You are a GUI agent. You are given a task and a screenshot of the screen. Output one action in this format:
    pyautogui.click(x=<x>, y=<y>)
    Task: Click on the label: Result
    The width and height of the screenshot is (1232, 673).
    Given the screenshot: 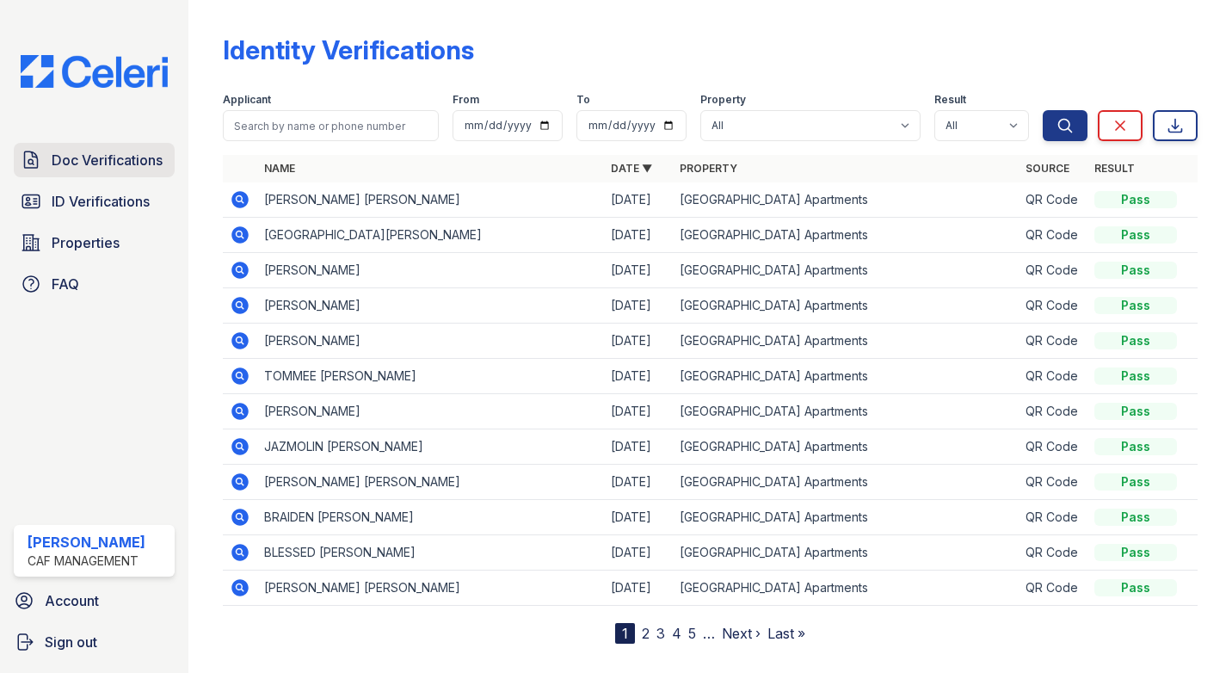 What is the action you would take?
    pyautogui.click(x=950, y=100)
    